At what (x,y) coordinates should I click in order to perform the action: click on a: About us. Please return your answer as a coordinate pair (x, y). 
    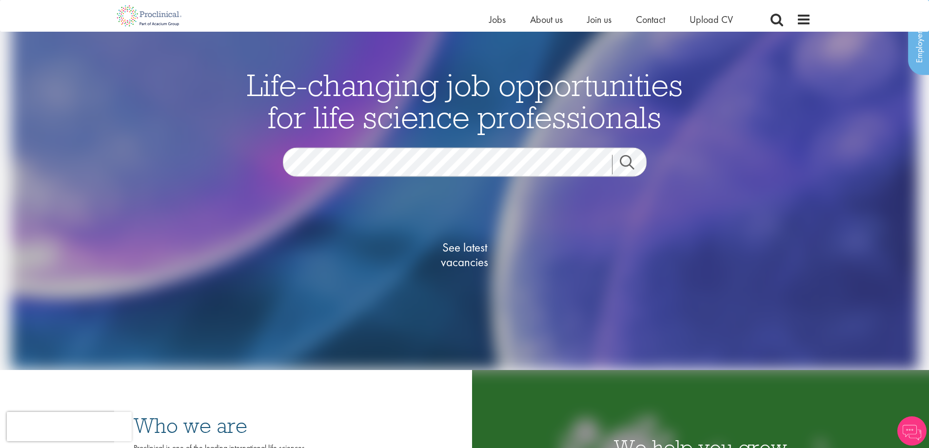
    Looking at the image, I should click on (546, 19).